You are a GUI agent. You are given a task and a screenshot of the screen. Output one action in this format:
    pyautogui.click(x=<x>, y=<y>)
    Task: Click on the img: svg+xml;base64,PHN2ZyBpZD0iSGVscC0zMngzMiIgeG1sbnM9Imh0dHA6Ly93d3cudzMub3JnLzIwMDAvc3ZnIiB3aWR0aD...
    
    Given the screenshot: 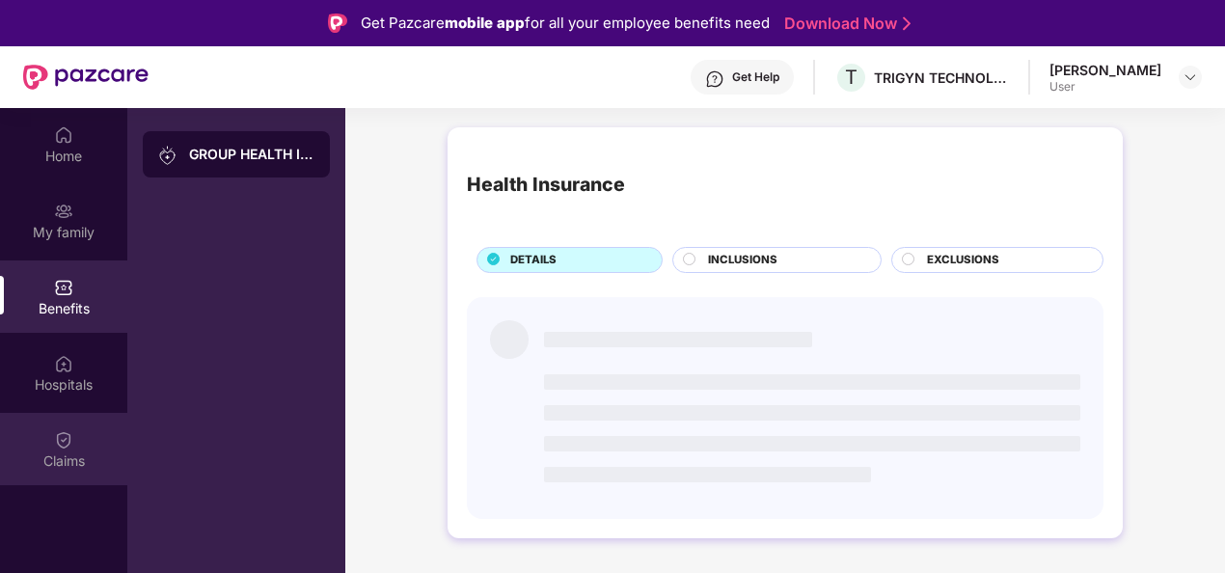 What is the action you would take?
    pyautogui.click(x=715, y=79)
    